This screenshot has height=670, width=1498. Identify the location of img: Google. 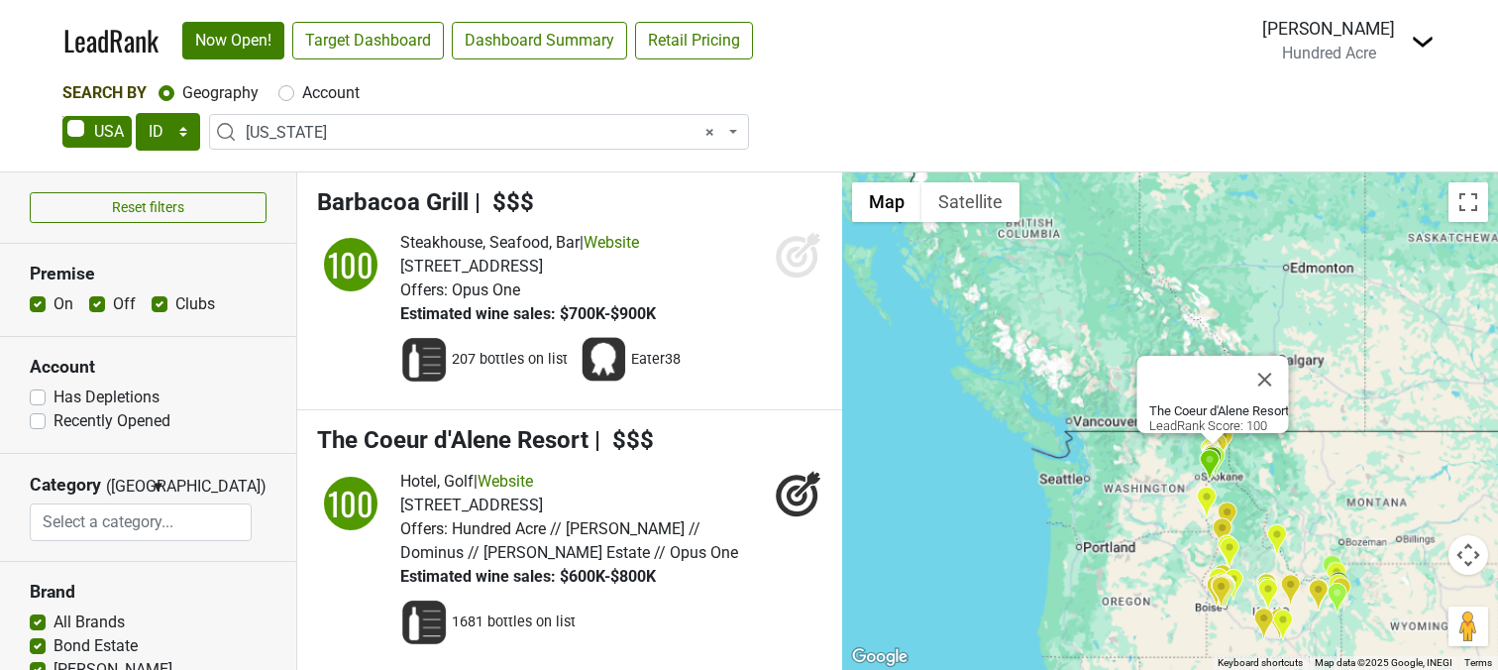
(880, 657).